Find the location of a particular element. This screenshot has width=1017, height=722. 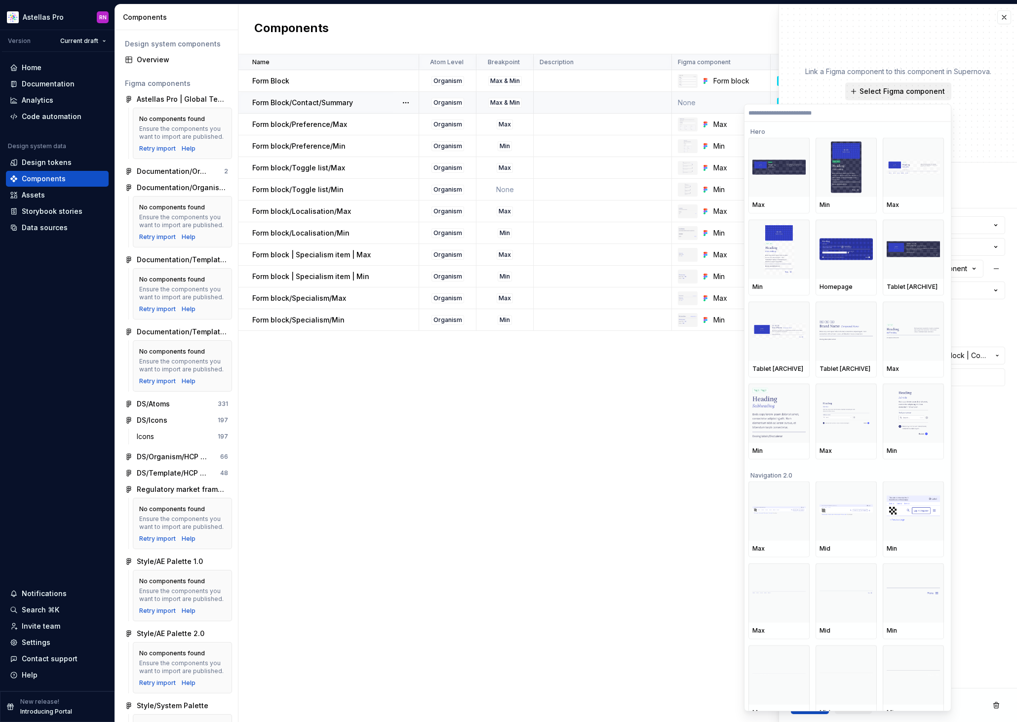

td: None is located at coordinates (721, 103).